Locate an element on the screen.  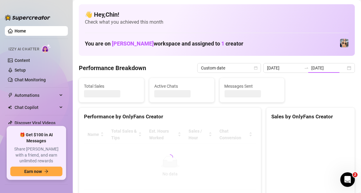
span: Automations is located at coordinates (36, 95).